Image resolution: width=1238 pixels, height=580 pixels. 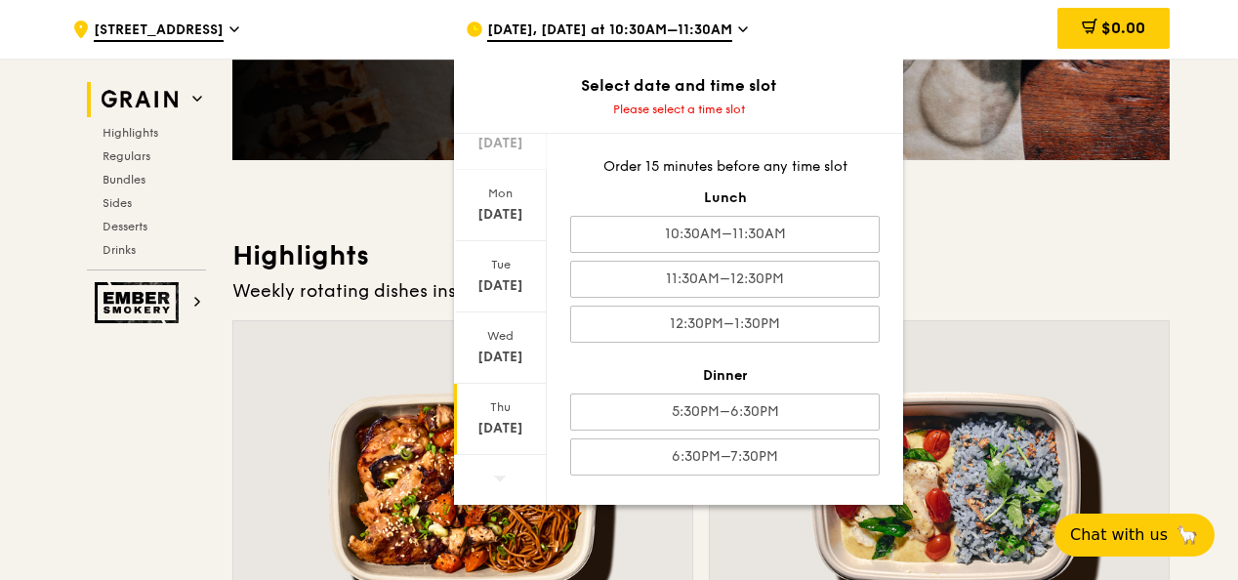 I want to click on h3: Highlights, so click(x=701, y=256).